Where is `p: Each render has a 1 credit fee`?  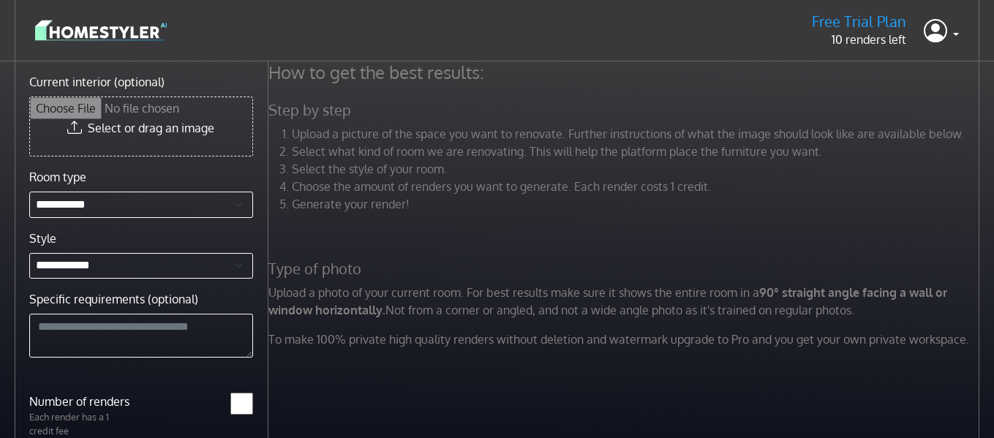 p: Each render has a 1 credit fee is located at coordinates (80, 424).